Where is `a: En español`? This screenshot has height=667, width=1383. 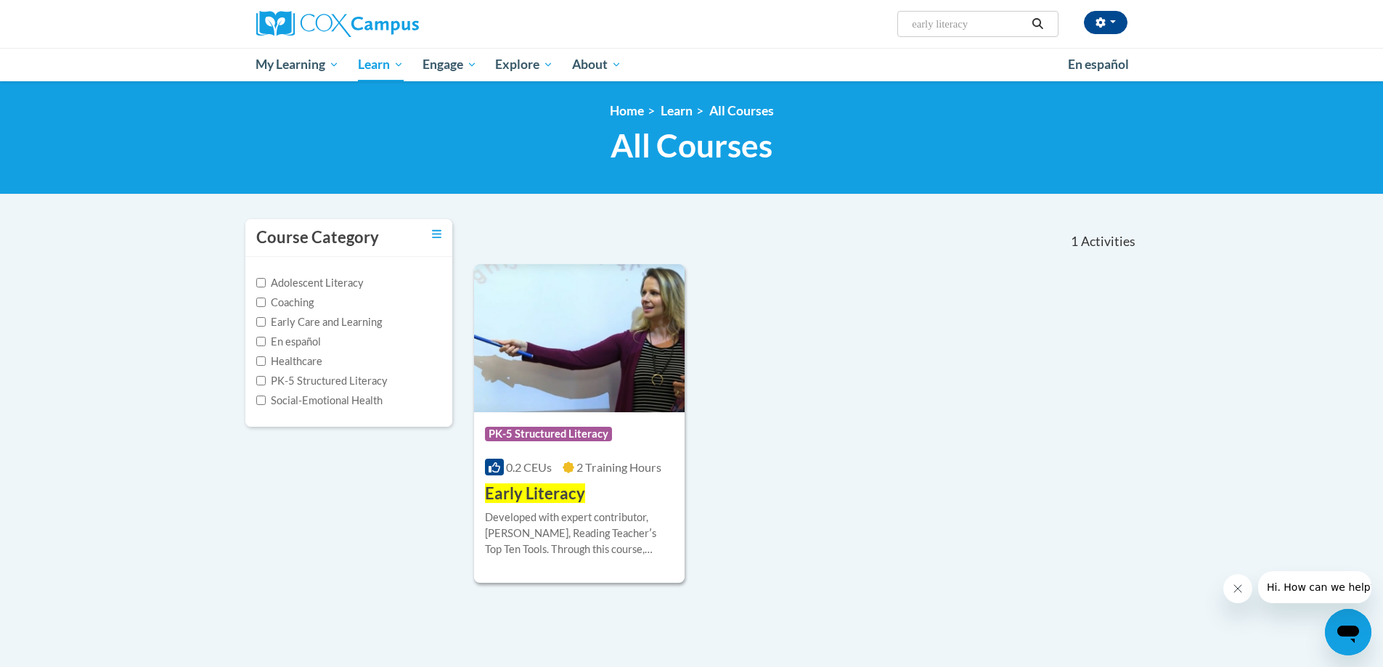 a: En español is located at coordinates (1099, 65).